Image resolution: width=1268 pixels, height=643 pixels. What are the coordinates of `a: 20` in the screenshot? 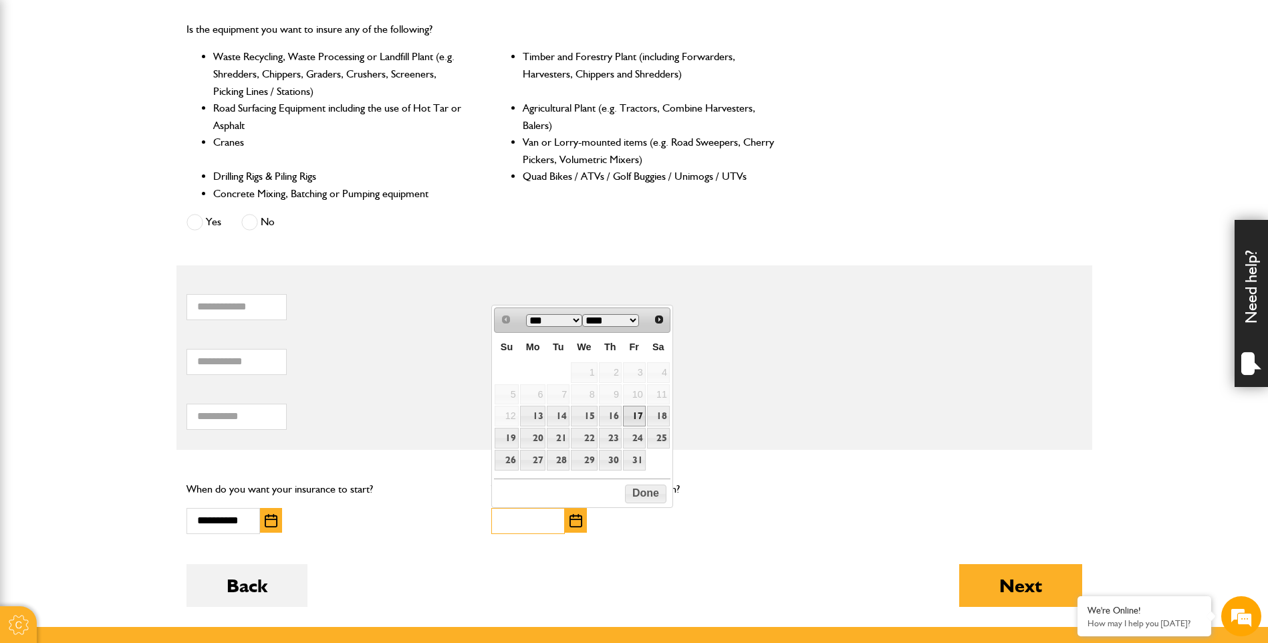 It's located at (533, 438).